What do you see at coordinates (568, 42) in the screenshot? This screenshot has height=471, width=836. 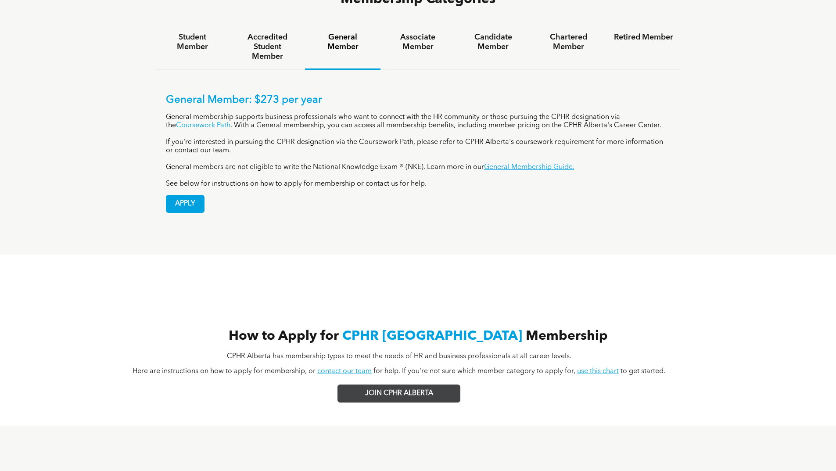 I see `h4: Chartered Member` at bounding box center [568, 42].